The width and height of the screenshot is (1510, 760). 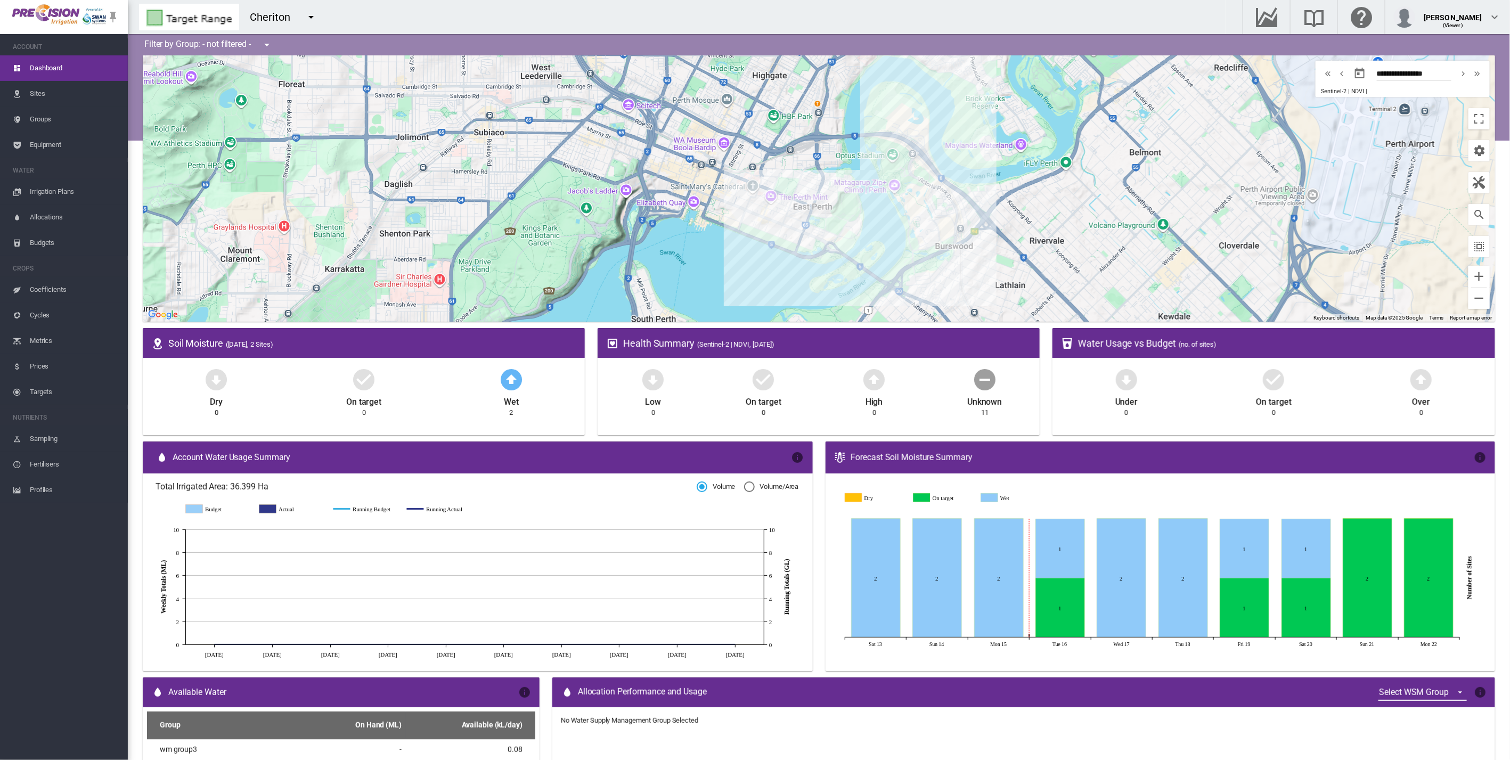 What do you see at coordinates (1479, 215) in the screenshot?
I see `md-icon: icon-magnify` at bounding box center [1479, 215].